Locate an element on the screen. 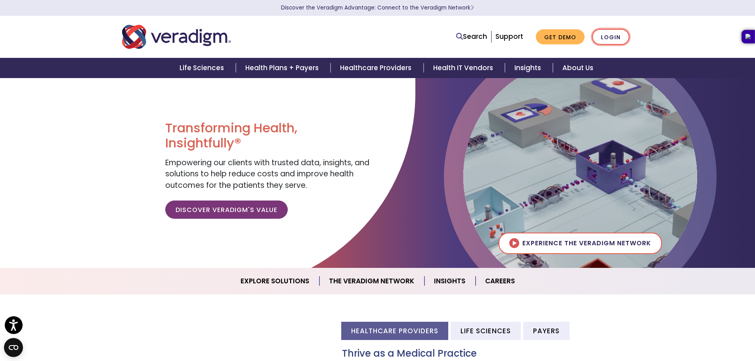  h3: Thrive as a Medical Practice is located at coordinates (487, 353).